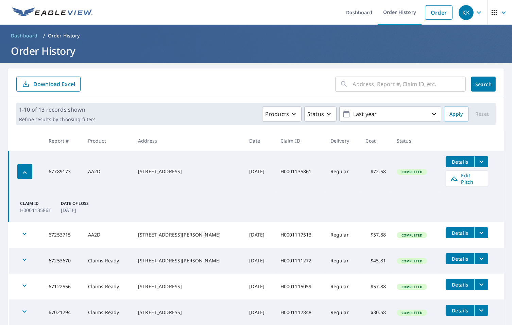 This screenshot has height=325, width=512. What do you see at coordinates (321, 114) in the screenshot?
I see `button: Status` at bounding box center [321, 114].